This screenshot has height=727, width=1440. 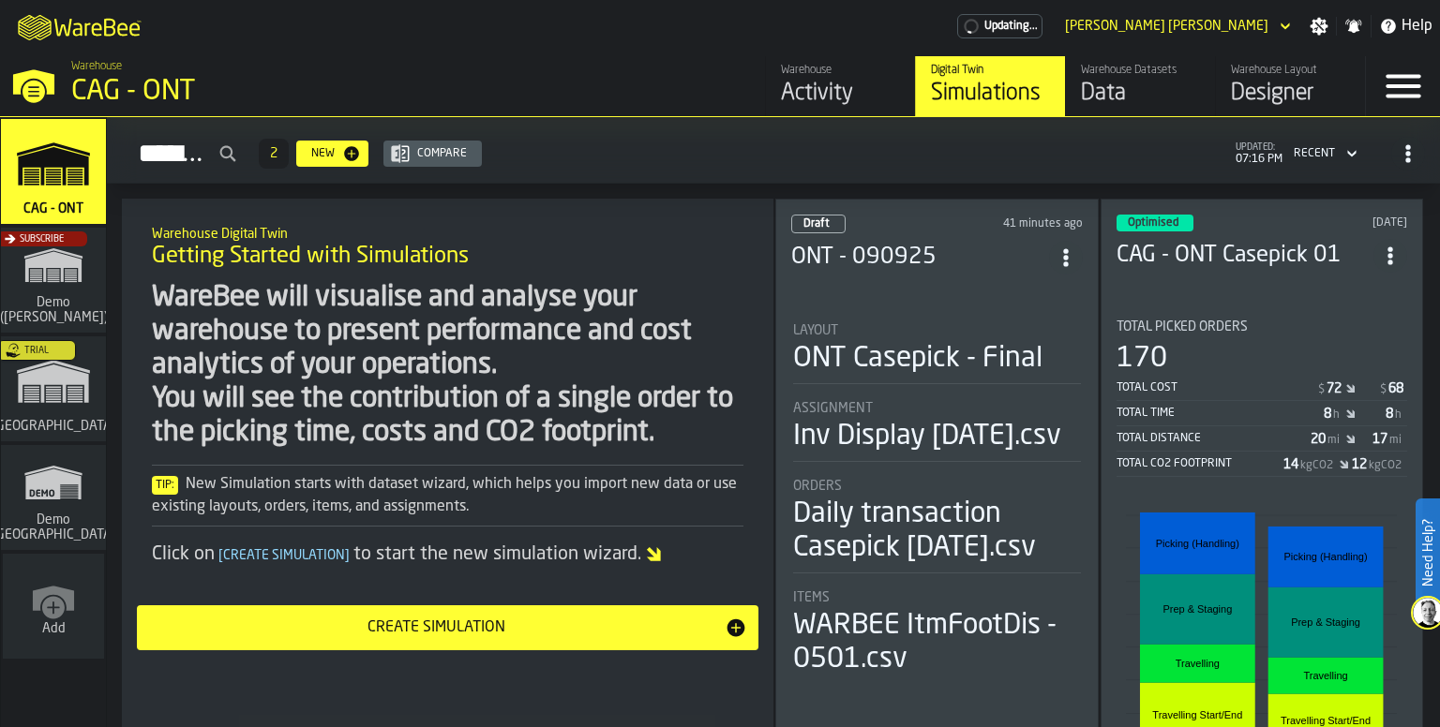 I want to click on span: Add, so click(x=53, y=629).